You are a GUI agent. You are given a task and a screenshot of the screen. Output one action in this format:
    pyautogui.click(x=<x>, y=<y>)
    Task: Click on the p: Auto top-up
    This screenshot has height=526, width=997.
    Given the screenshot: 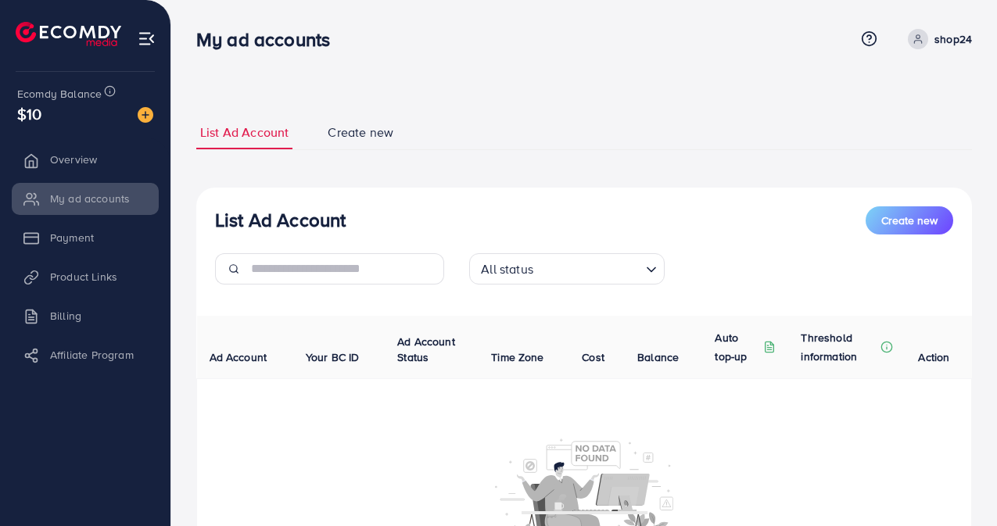 What is the action you would take?
    pyautogui.click(x=738, y=347)
    